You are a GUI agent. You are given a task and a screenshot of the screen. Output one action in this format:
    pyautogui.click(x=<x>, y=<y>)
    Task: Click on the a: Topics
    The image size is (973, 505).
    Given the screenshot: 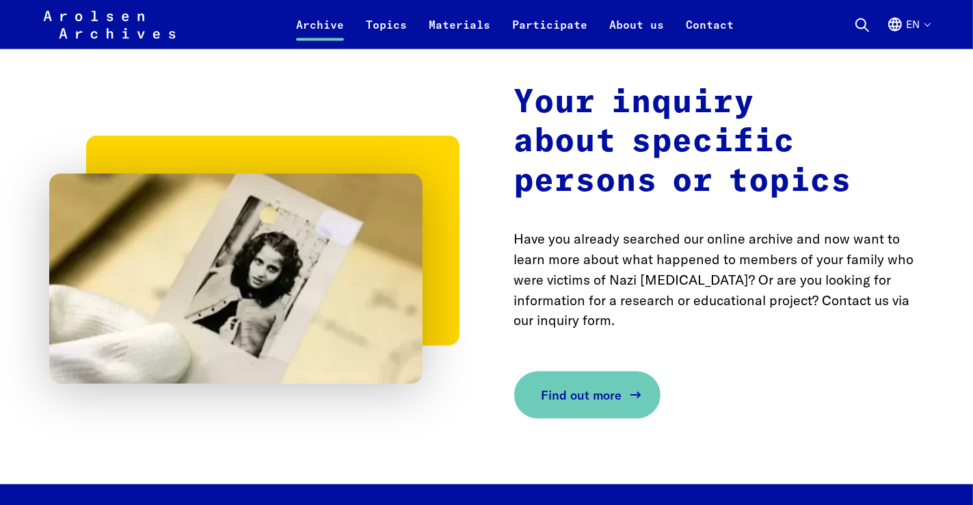 What is the action you would take?
    pyautogui.click(x=386, y=33)
    